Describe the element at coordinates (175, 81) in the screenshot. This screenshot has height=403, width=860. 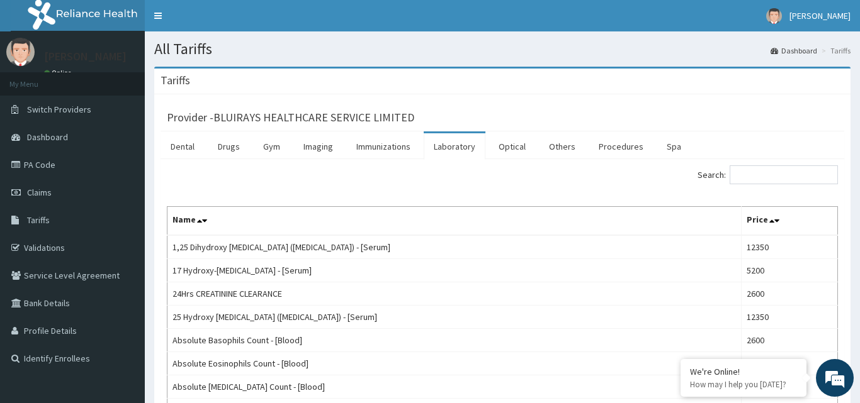
I see `h3: Tariffs` at that location.